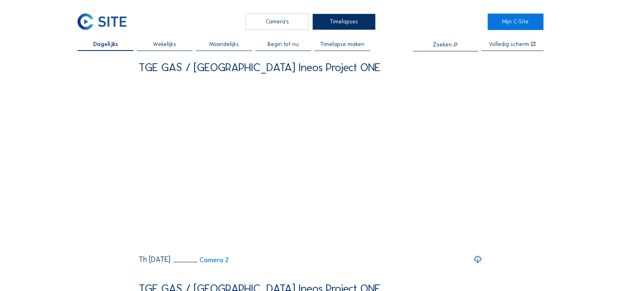 The width and height of the screenshot is (621, 291). Describe the element at coordinates (277, 22) in the screenshot. I see `div: Camera's` at that location.